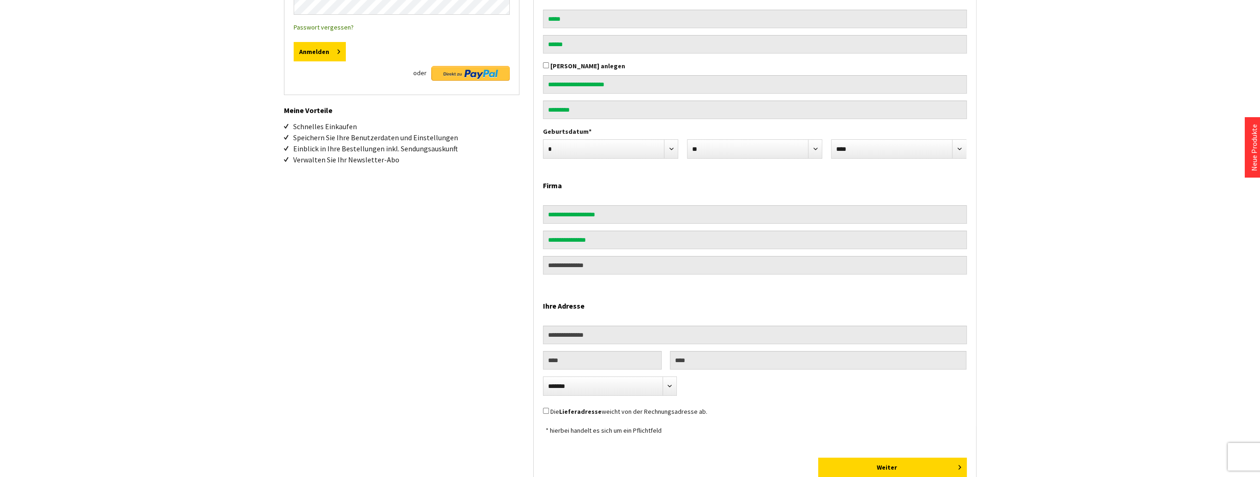  Describe the element at coordinates (1254, 148) in the screenshot. I see `a: Neue Produkte` at that location.